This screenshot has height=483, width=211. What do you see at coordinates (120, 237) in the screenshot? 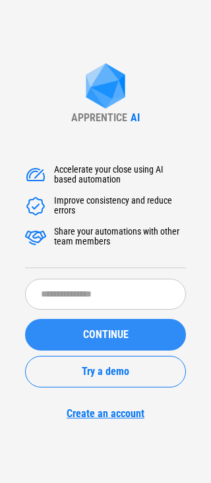
I see `div: Share your automations with other team members` at bounding box center [120, 237].